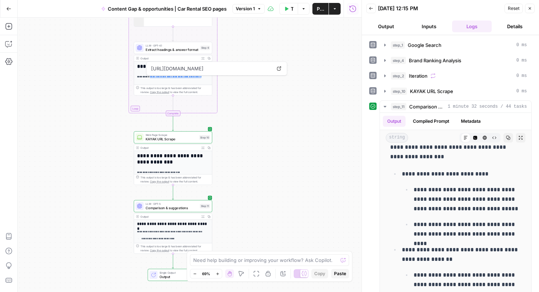 The width and height of the screenshot is (539, 292). I want to click on span: Brand Ranking Analysis, so click(435, 61).